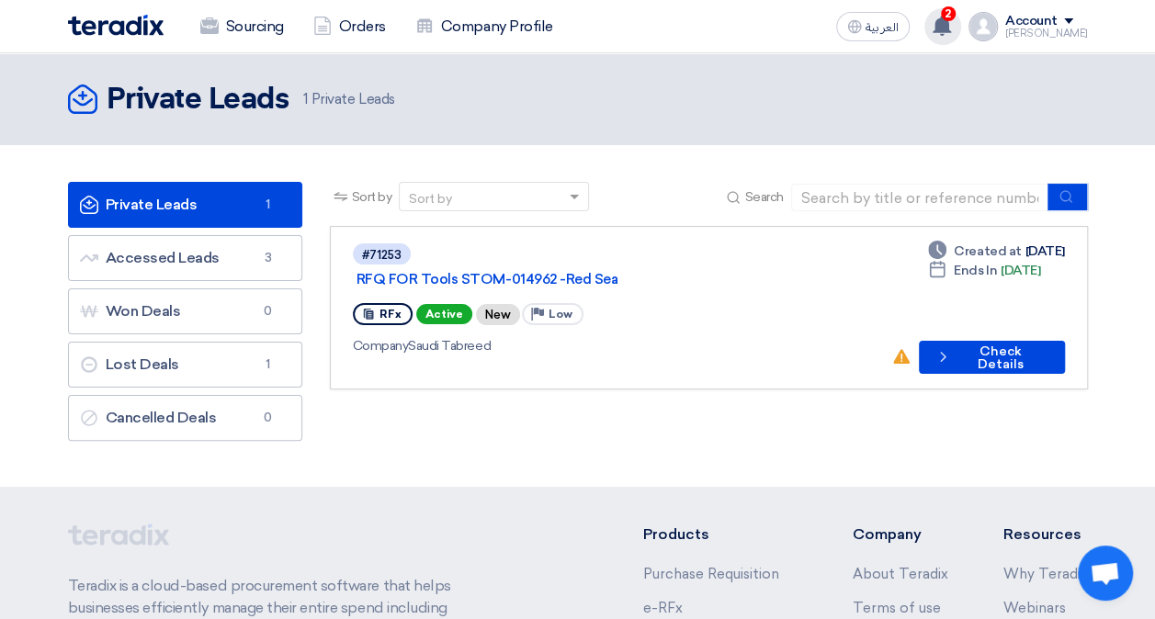 The image size is (1155, 619). I want to click on span: Sort by, so click(372, 197).